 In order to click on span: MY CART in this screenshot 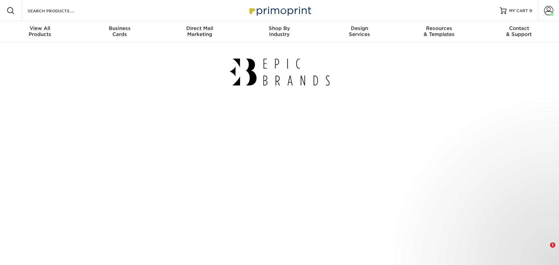, I will do `click(519, 11)`.